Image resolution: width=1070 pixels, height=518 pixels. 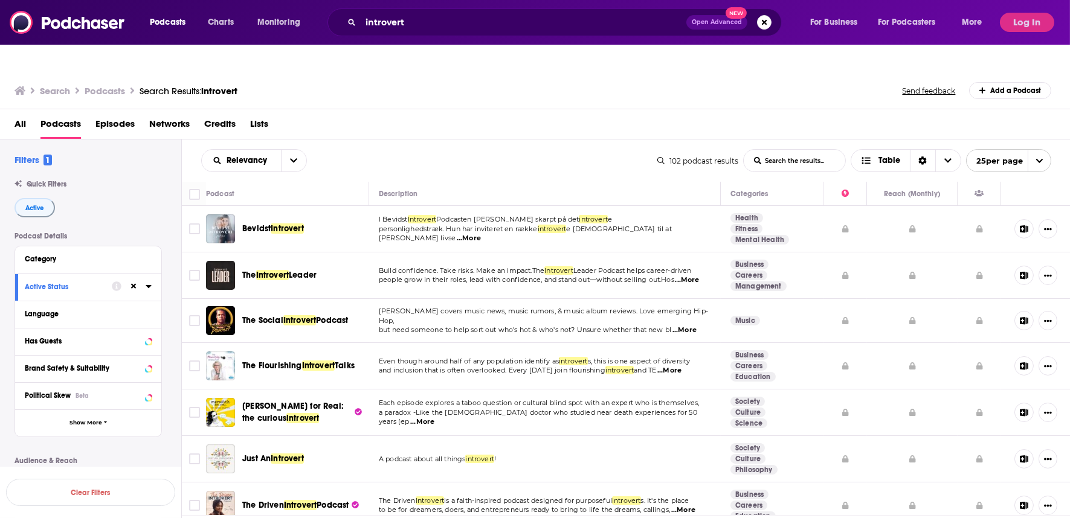 I want to click on a: The Introvert Leader, so click(x=221, y=275).